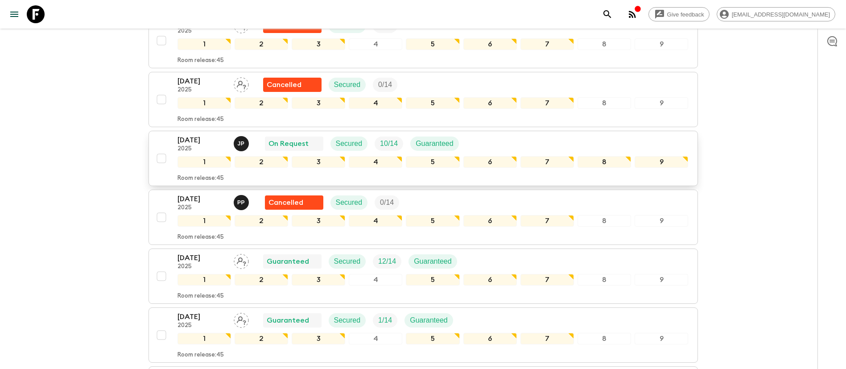 This screenshot has width=846, height=369. Describe the element at coordinates (608, 14) in the screenshot. I see `button: search adventures` at that location.